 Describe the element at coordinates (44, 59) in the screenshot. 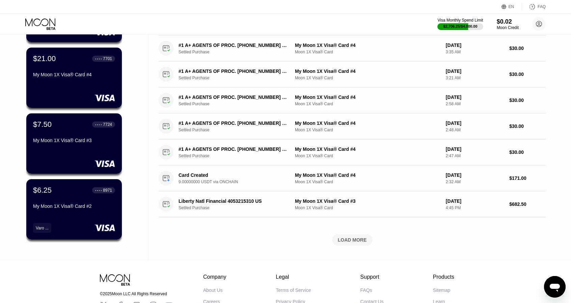

I see `div: $21.00` at that location.